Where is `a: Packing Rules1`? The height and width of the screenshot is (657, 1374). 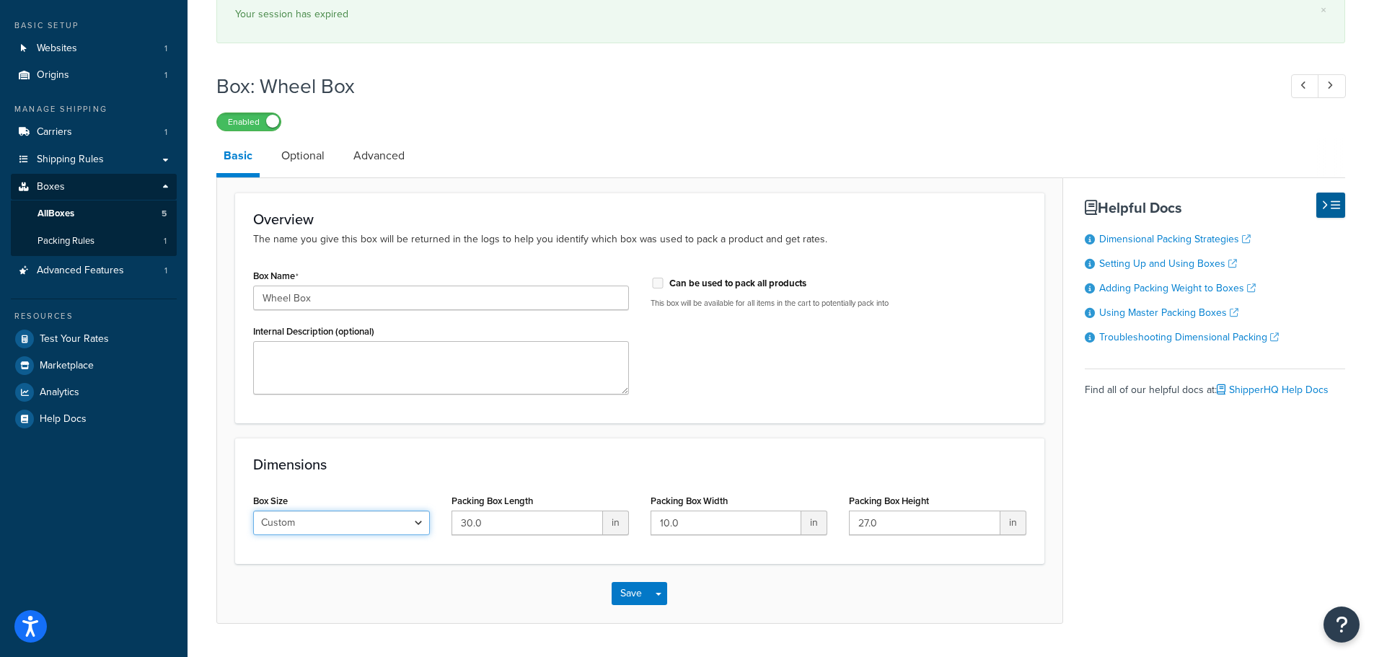
a: Packing Rules1 is located at coordinates (94, 241).